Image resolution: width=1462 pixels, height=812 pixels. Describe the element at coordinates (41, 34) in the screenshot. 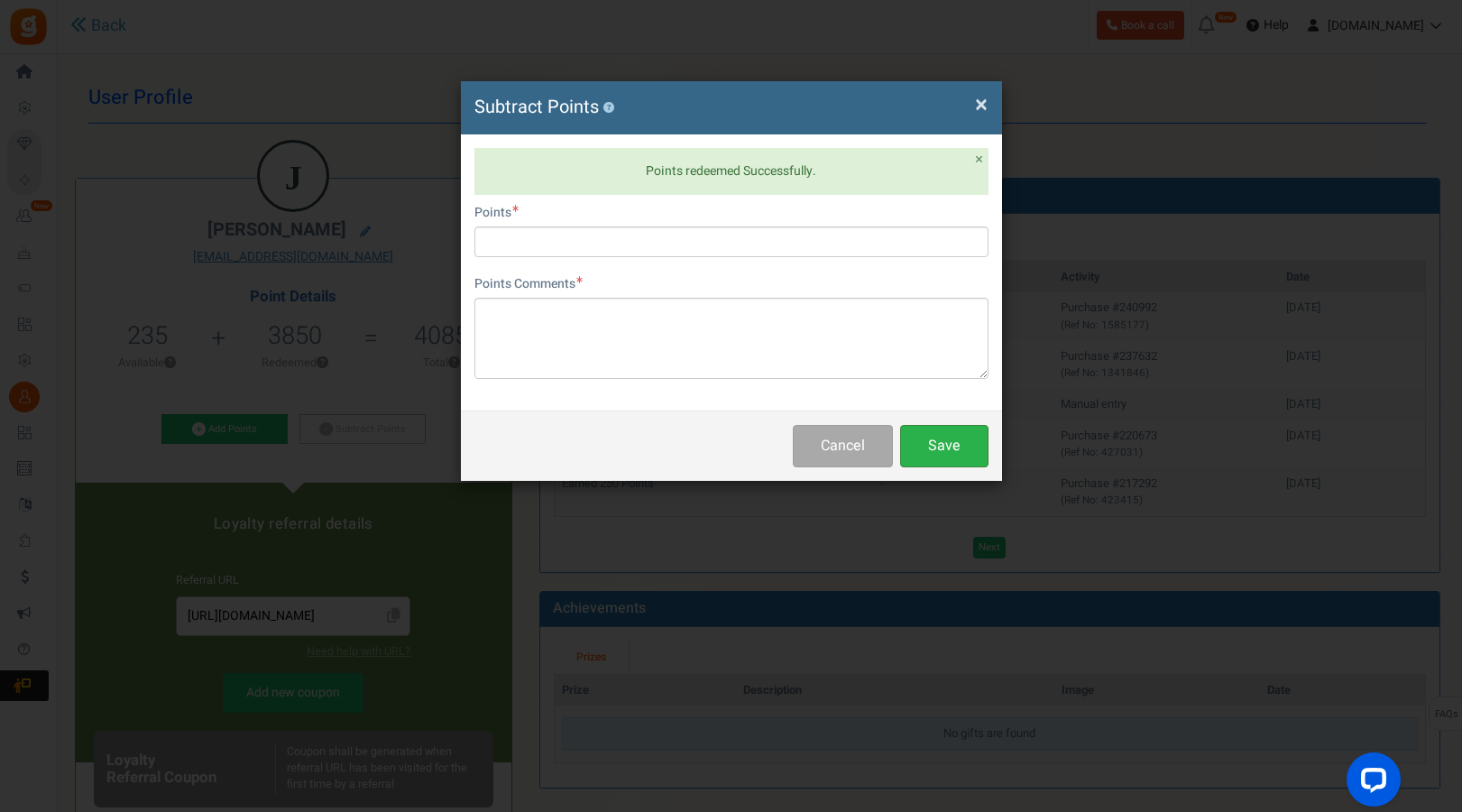

I see `button: Open LiveChat chat widget` at that location.